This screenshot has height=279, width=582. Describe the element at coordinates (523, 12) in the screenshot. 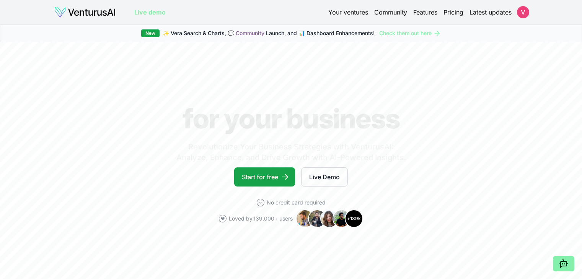

I see `img: ACg8ocIGJQw5rugDOKbjiyXMQ8jiTNRWnXvbn1Xy_LTFUtupeQx7r45-=s96-c` at that location.